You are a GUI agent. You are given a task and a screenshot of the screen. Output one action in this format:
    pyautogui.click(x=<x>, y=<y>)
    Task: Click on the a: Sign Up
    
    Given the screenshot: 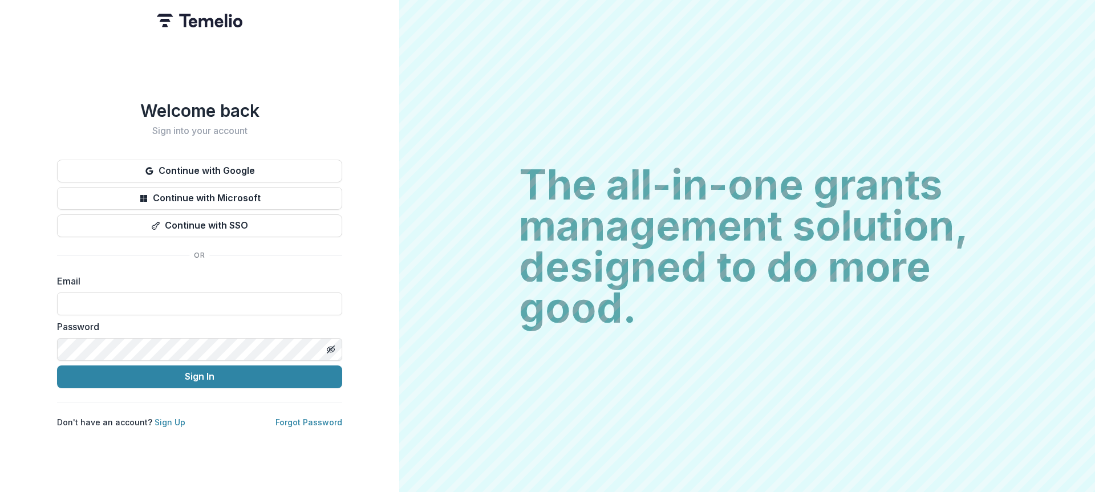 What is the action you would take?
    pyautogui.click(x=170, y=422)
    